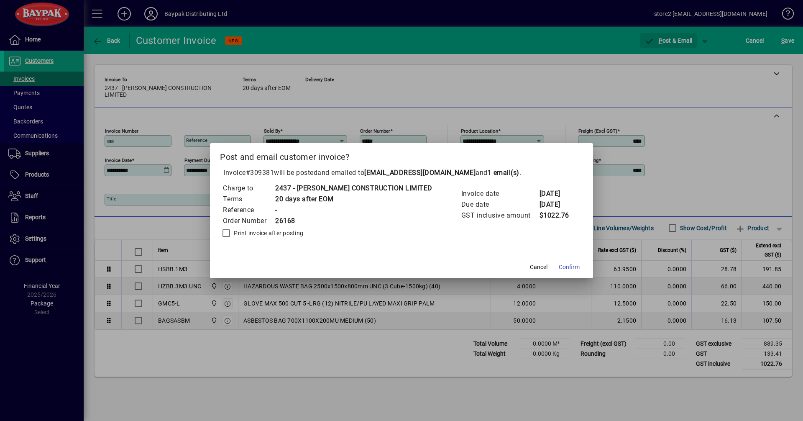 The width and height of the screenshot is (803, 421). Describe the element at coordinates (248, 199) in the screenshot. I see `td: Terms` at that location.